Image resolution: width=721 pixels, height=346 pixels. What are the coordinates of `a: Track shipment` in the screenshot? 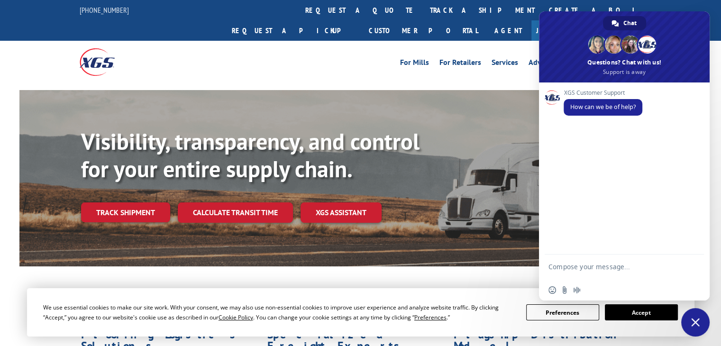 It's located at (126, 212).